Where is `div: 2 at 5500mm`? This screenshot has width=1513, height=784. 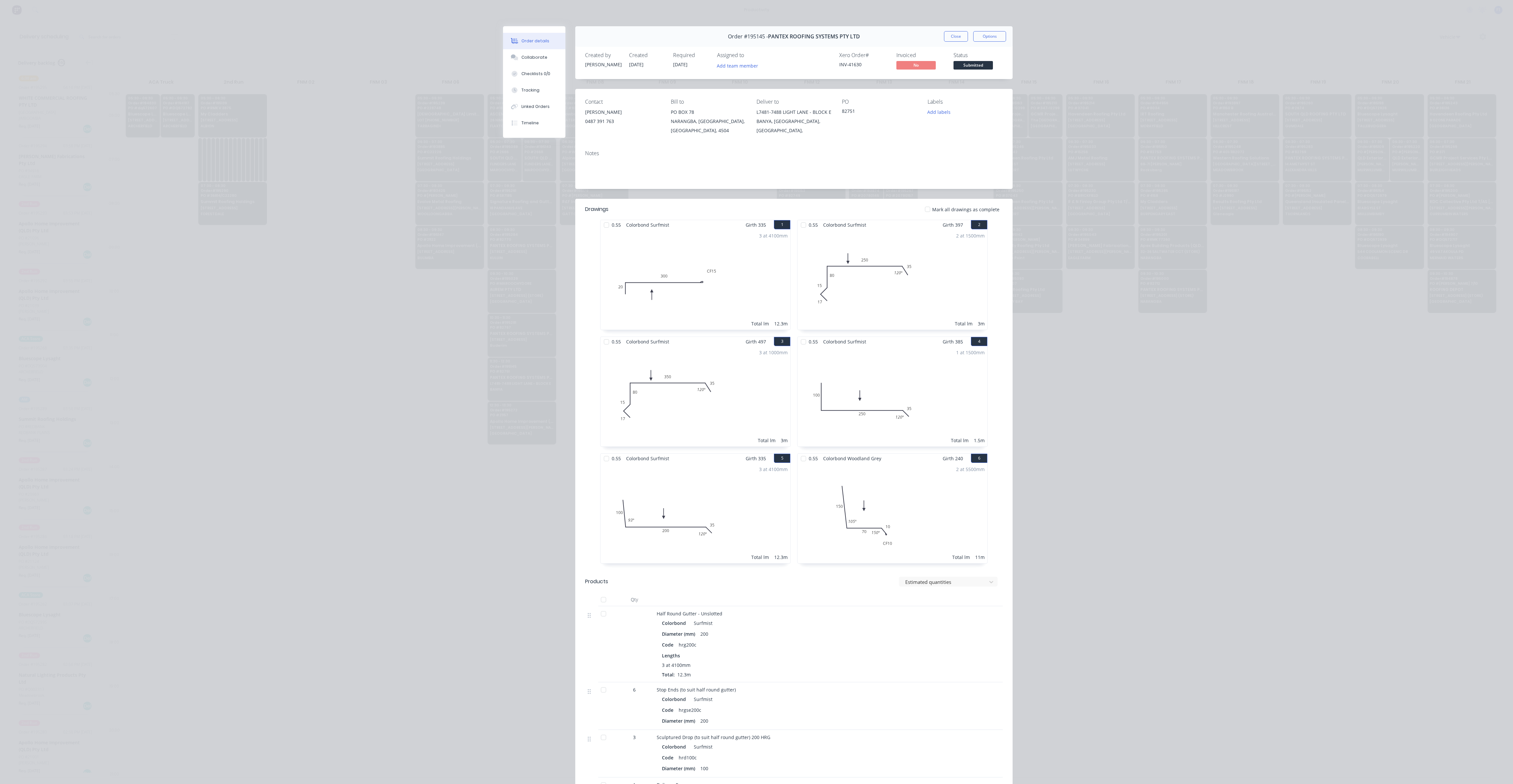 div: 2 at 5500mm is located at coordinates (970, 469).